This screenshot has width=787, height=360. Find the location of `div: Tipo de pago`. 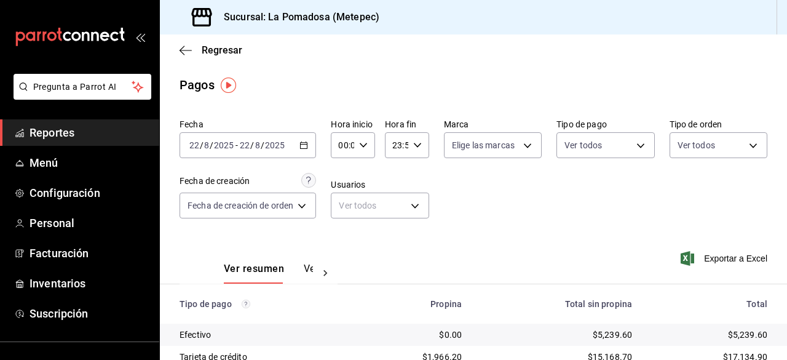

div: Tipo de pago is located at coordinates (262, 304).